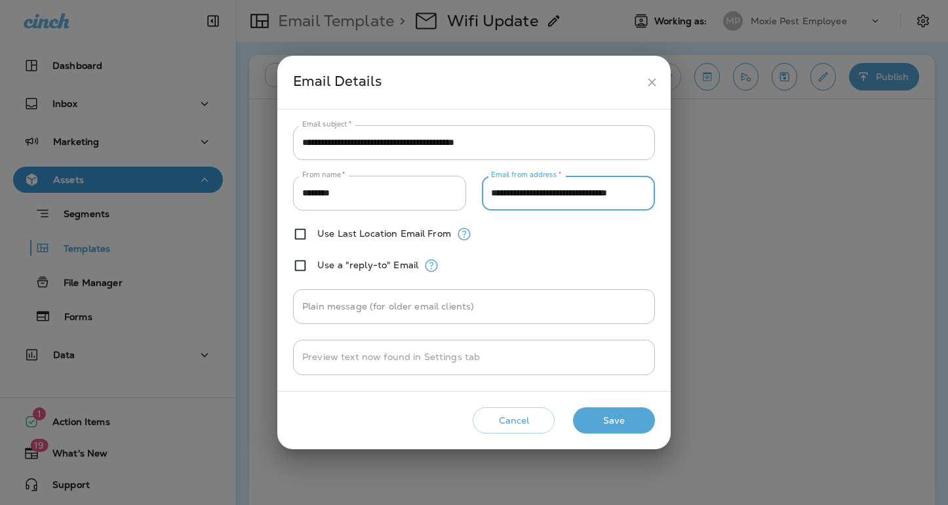 The width and height of the screenshot is (948, 505). What do you see at coordinates (526, 174) in the screenshot?
I see `label: Email from address` at bounding box center [526, 174].